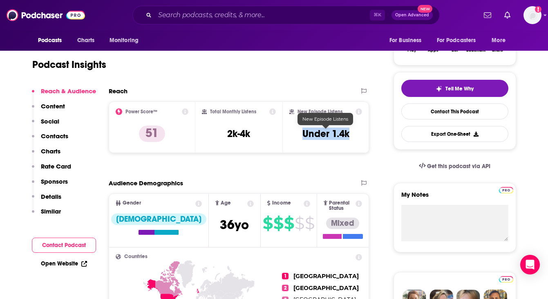 This screenshot has width=548, height=299. What do you see at coordinates (46, 215) in the screenshot?
I see `button: Similar` at bounding box center [46, 215].